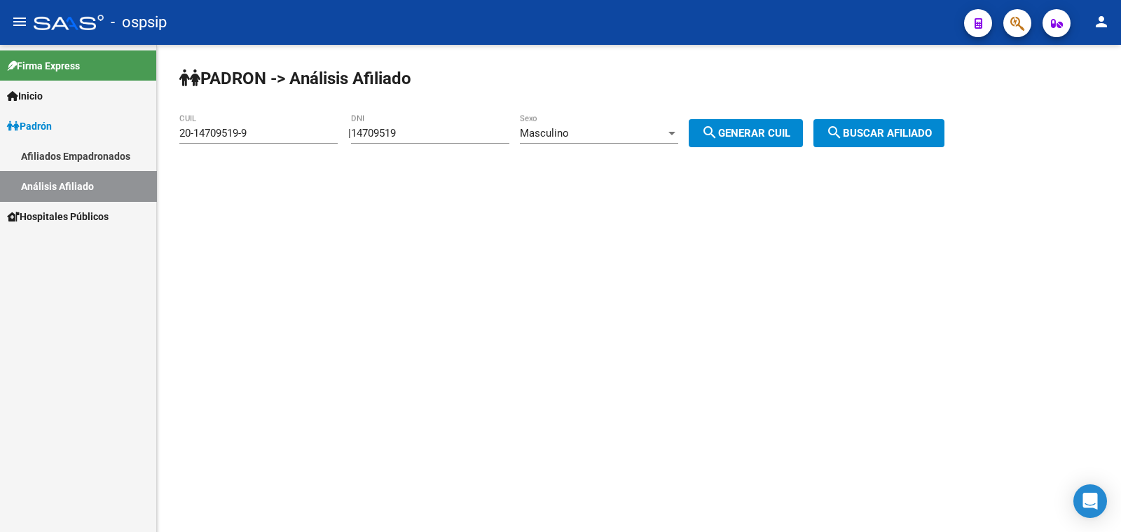 The width and height of the screenshot is (1121, 532). What do you see at coordinates (878, 133) in the screenshot?
I see `button: Buscar afiliado` at bounding box center [878, 133].